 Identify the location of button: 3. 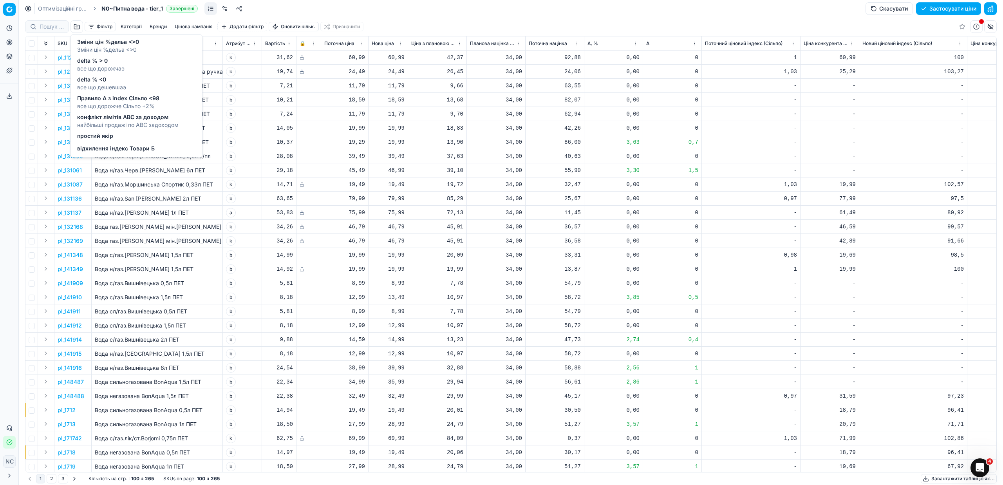
(63, 479).